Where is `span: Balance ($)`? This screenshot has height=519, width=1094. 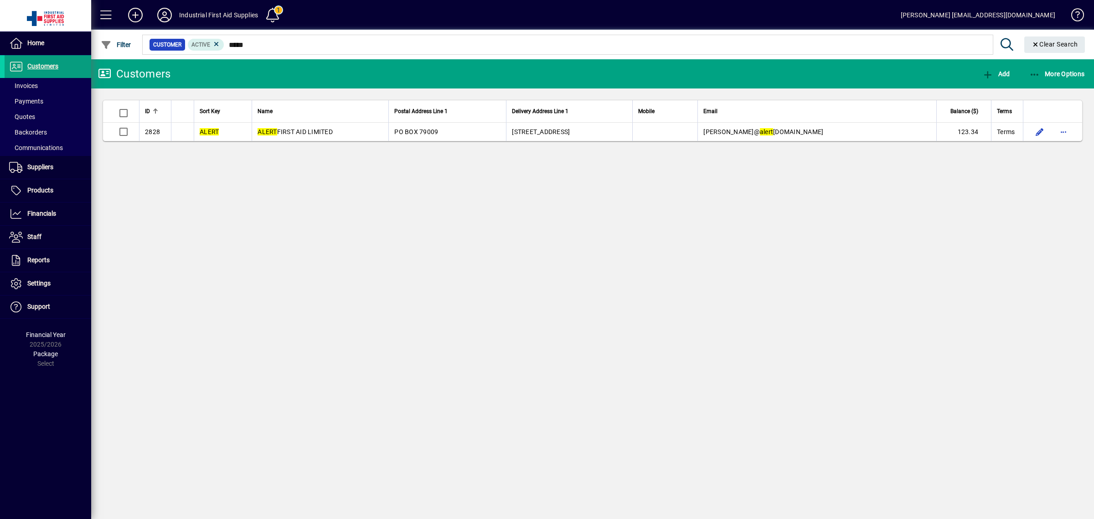
span: Balance ($) is located at coordinates (964, 111).